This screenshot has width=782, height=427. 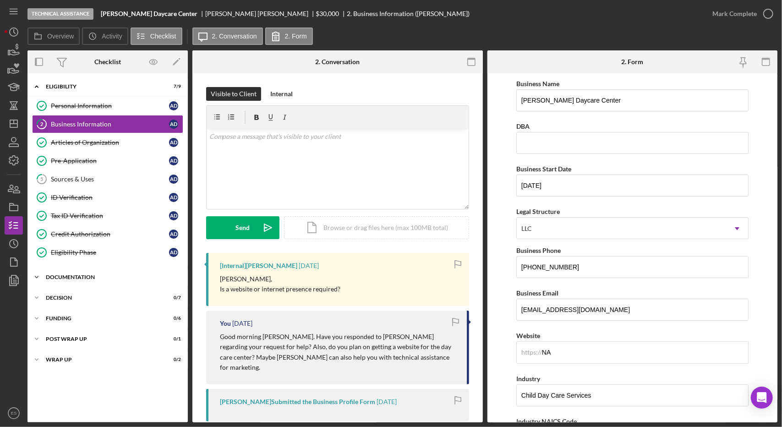 I want to click on a: 2Business InformationAD, so click(x=108, y=124).